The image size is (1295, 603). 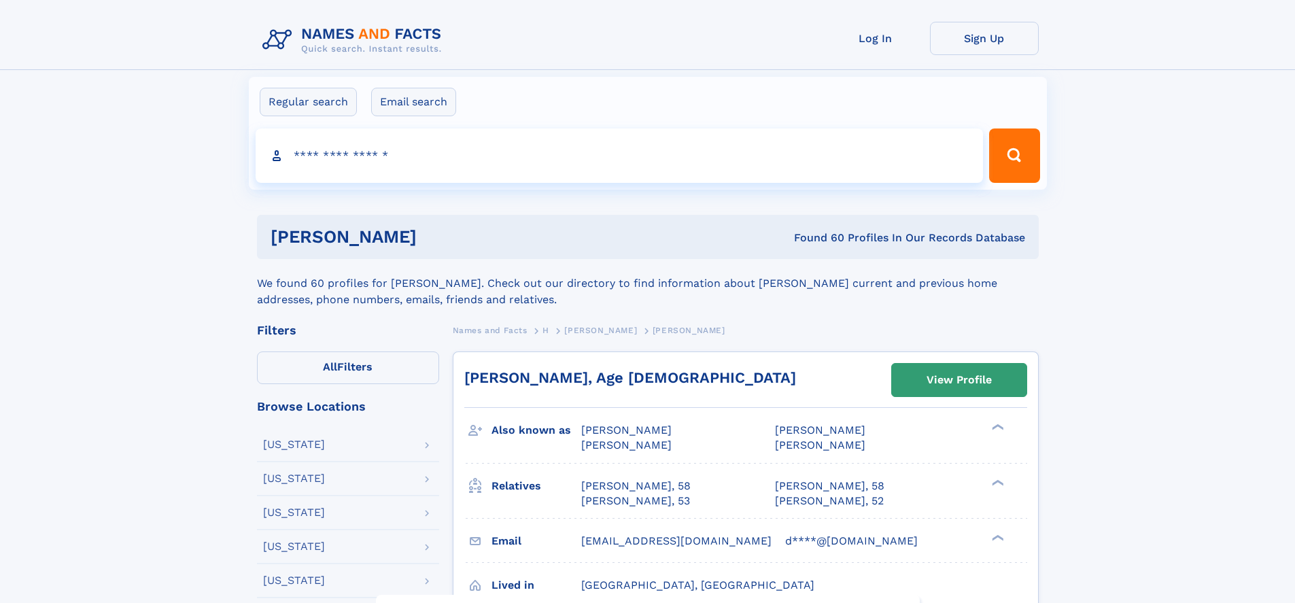 I want to click on label: Email search, so click(x=413, y=102).